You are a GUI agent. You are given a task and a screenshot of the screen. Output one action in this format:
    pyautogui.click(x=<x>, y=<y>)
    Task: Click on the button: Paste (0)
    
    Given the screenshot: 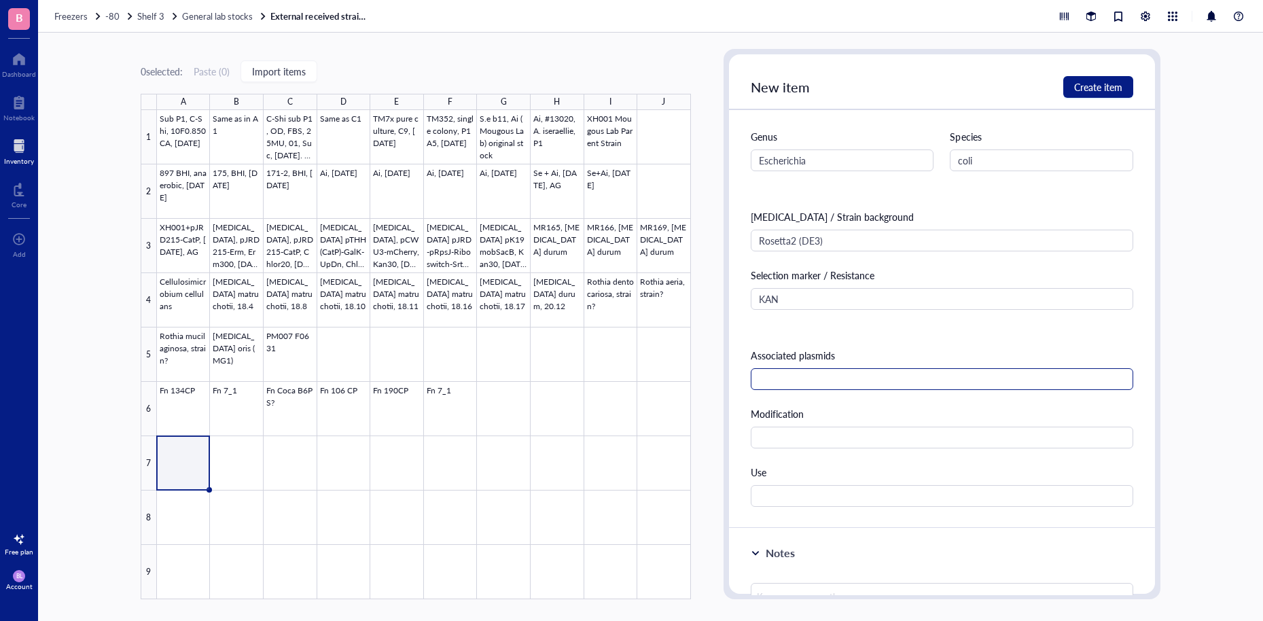 What is the action you would take?
    pyautogui.click(x=211, y=71)
    